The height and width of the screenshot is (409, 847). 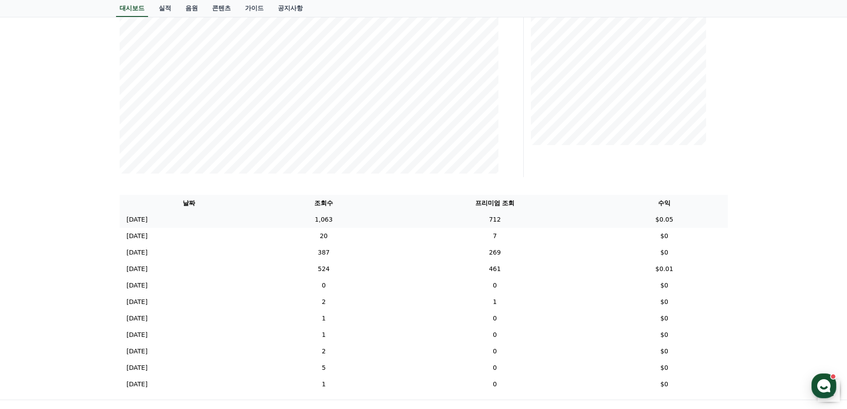 What do you see at coordinates (494, 219) in the screenshot?
I see `td: 712` at bounding box center [494, 219].